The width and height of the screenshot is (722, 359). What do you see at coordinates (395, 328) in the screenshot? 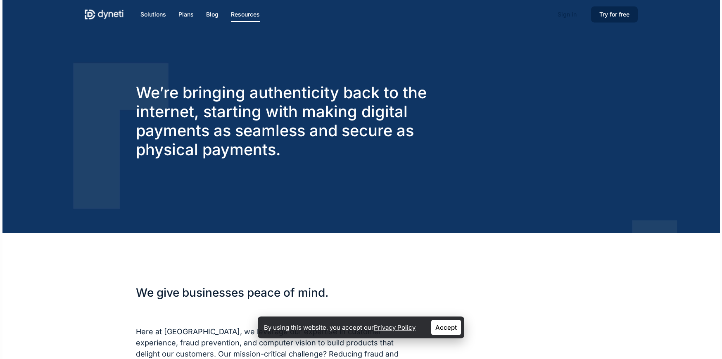
I see `a: Privacy Policy` at bounding box center [395, 328].